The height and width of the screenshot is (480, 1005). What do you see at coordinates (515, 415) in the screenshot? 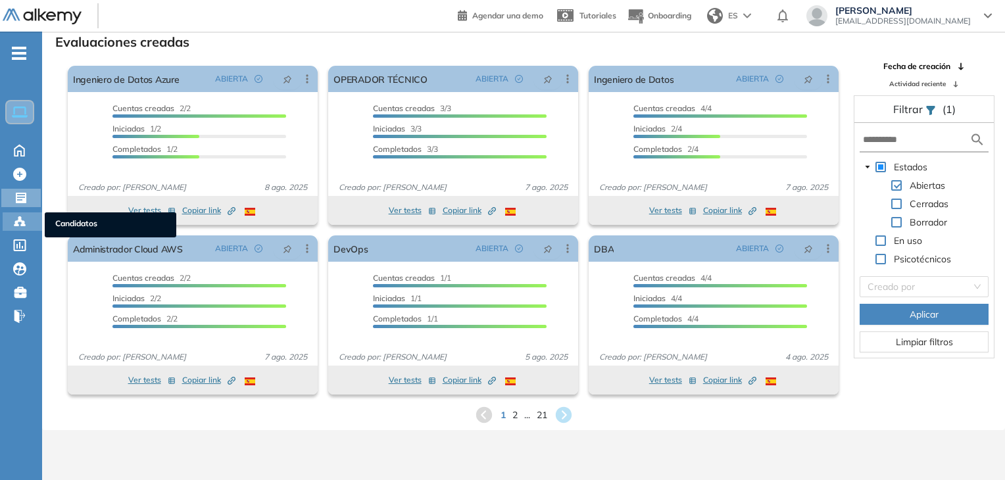
I see `span: 2` at bounding box center [515, 415].